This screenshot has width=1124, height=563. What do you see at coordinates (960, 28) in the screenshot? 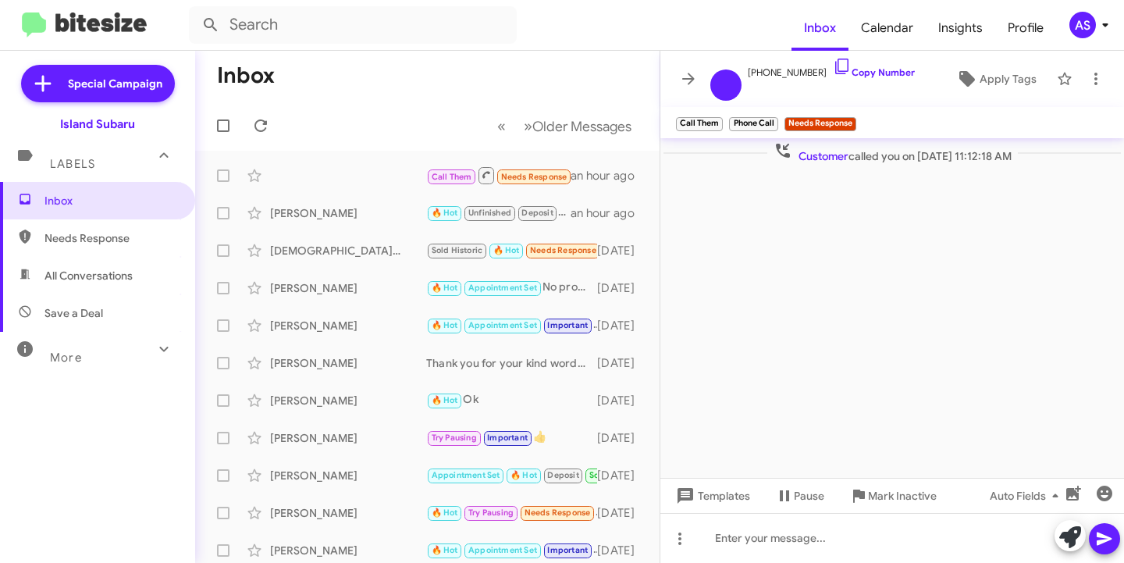
I see `a: Insights` at bounding box center [960, 28].